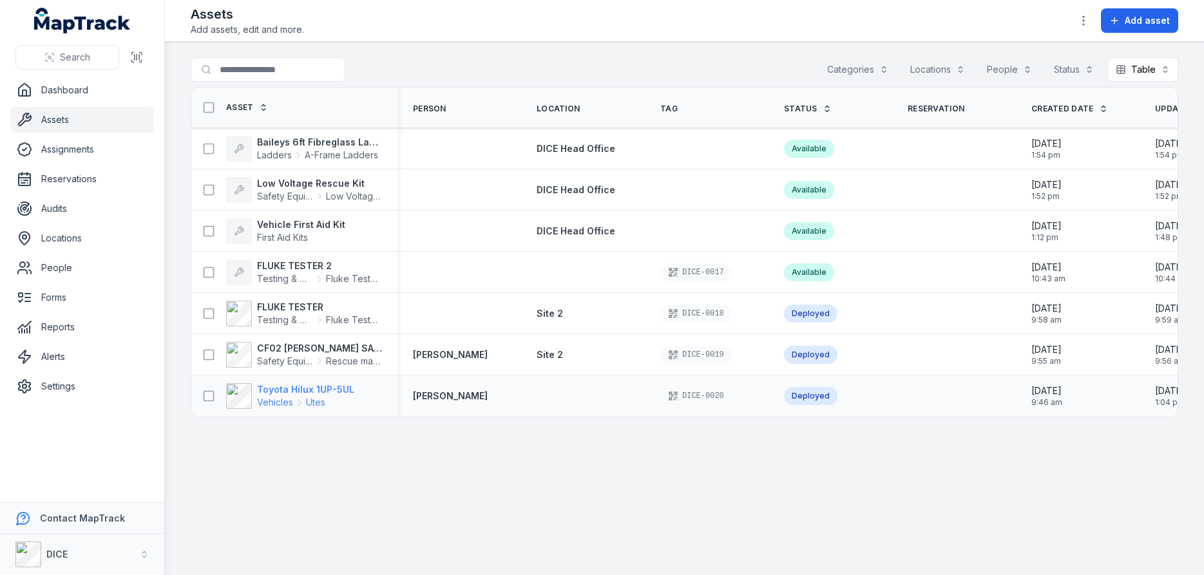  What do you see at coordinates (1073, 70) in the screenshot?
I see `button: Status` at bounding box center [1073, 70].